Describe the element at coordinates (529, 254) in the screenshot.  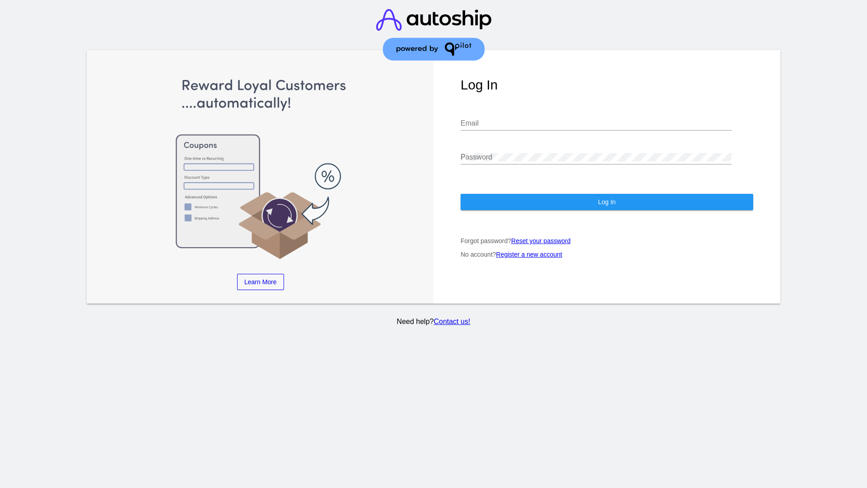
I see `a: Register a new account` at that location.